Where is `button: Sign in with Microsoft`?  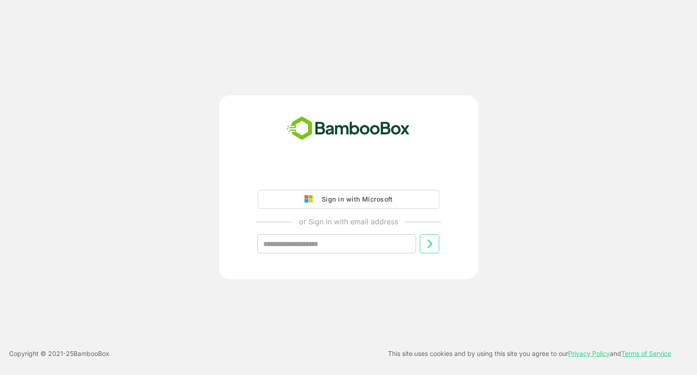
button: Sign in with Microsoft is located at coordinates (349, 199).